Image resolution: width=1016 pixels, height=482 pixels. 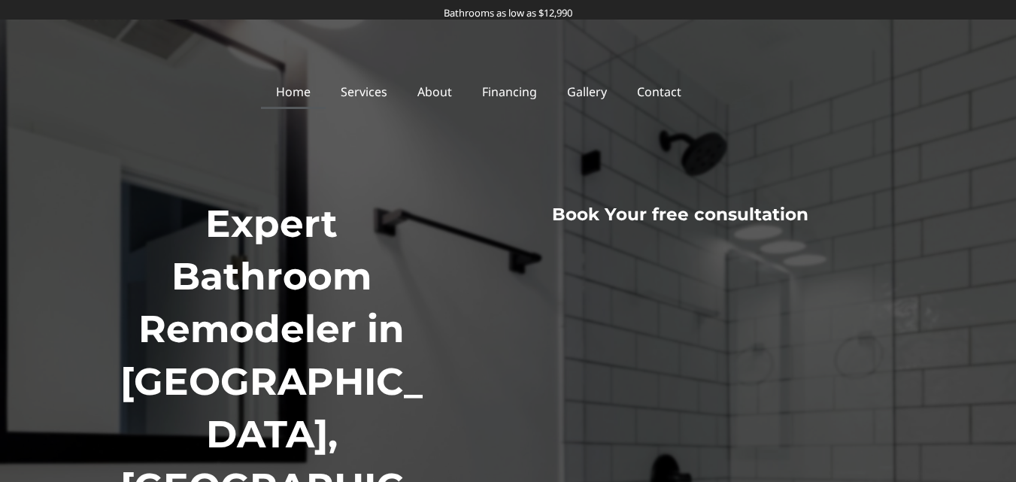 I want to click on a: Financing, so click(x=509, y=92).